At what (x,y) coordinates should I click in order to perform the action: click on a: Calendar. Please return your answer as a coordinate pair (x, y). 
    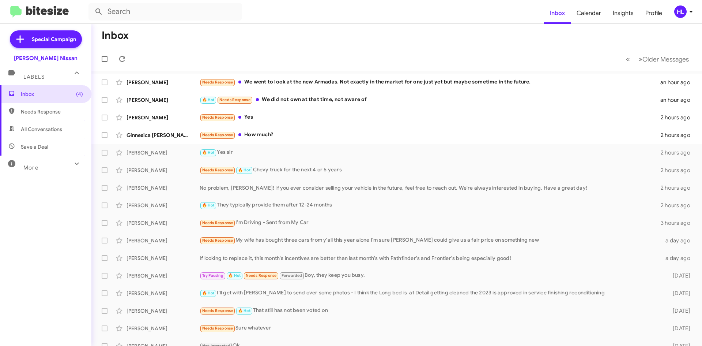
    Looking at the image, I should click on (589, 13).